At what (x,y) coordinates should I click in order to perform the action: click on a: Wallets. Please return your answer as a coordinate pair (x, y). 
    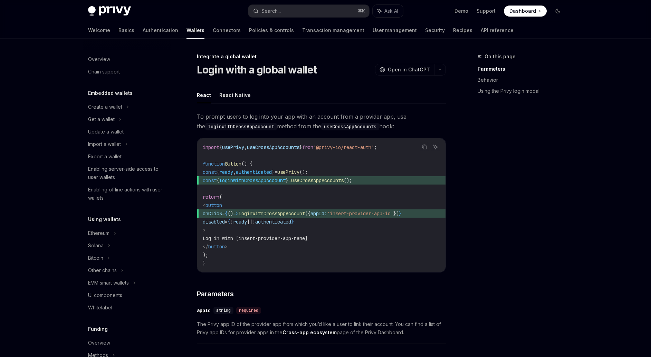
    Looking at the image, I should click on (195, 30).